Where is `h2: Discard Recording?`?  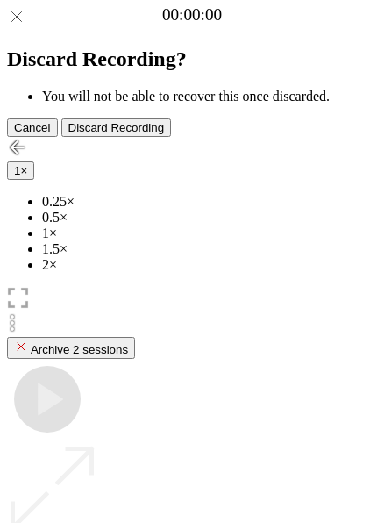 h2: Discard Recording? is located at coordinates (192, 59).